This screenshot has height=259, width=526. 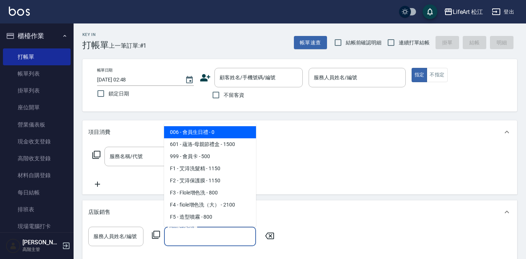 I want to click on span: 連續打單結帳, so click(x=414, y=43).